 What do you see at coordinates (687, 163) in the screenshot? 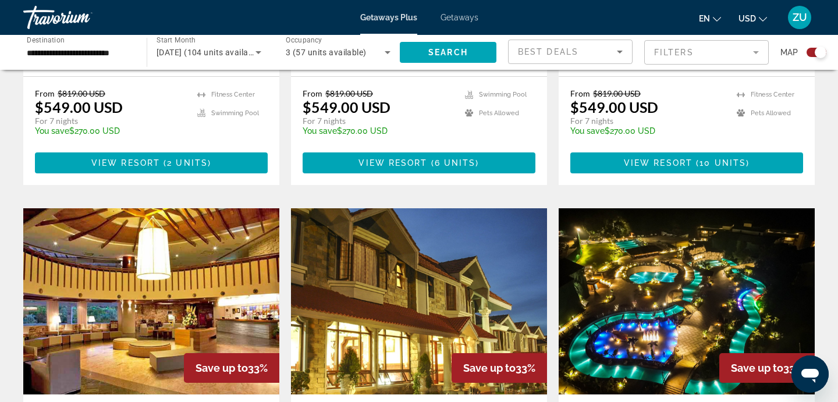
I see `button: View Resort(10 units)` at bounding box center [687, 163].